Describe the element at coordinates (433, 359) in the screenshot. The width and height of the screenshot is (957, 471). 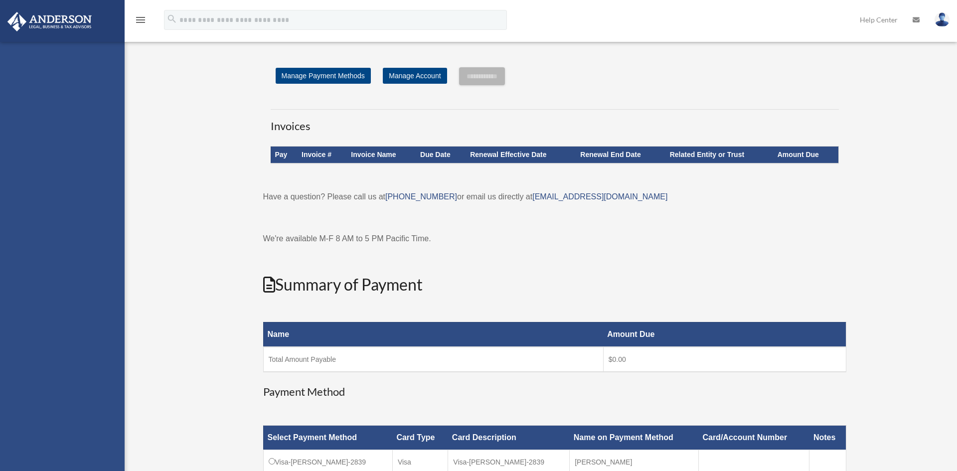
I see `td: Total Amount Payable` at that location.